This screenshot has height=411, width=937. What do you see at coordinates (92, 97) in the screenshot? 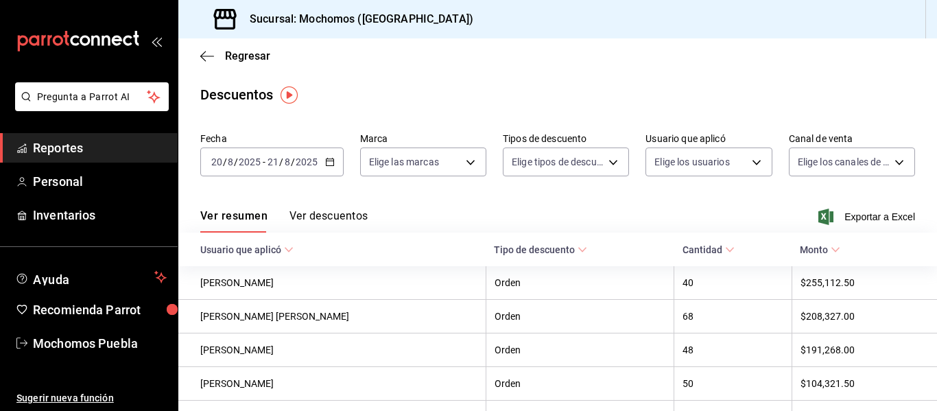
I see `button: Pregunta a Parrot AI` at bounding box center [92, 97].